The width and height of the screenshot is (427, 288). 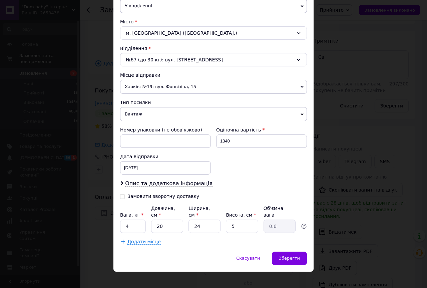 What do you see at coordinates (135, 102) in the screenshot?
I see `span: Тип посилки` at bounding box center [135, 102].